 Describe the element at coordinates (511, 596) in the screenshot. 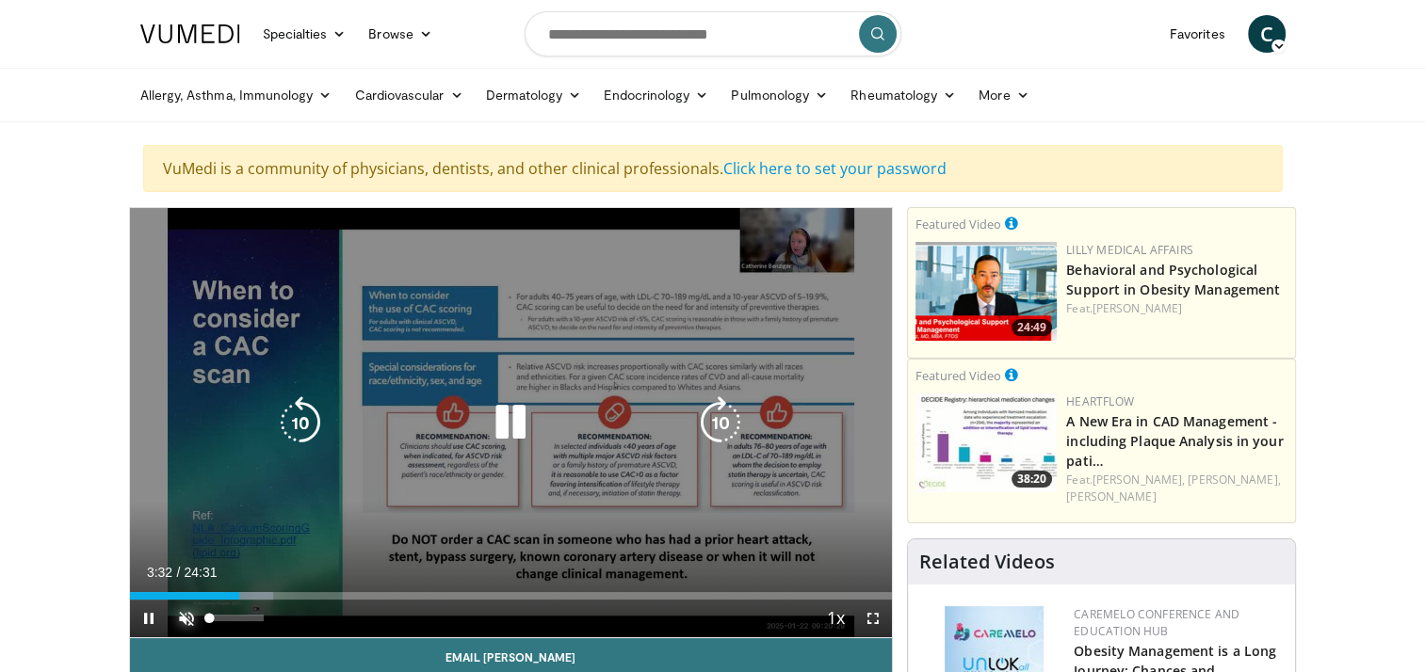

I see `div: Progress Bar` at that location.